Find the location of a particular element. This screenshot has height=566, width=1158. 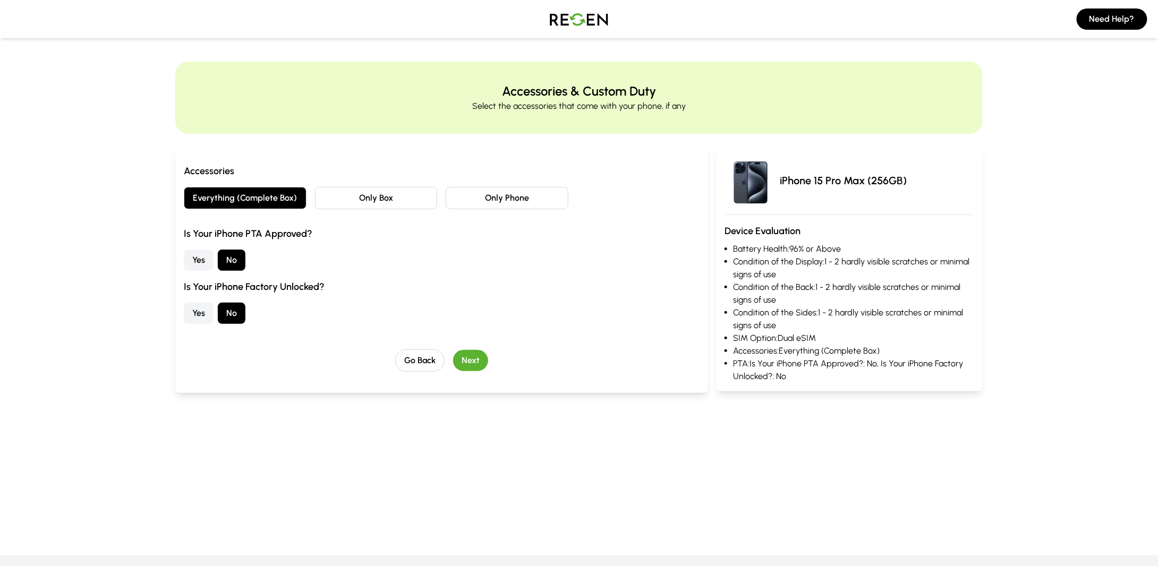

h3: Accessories is located at coordinates (442, 171).